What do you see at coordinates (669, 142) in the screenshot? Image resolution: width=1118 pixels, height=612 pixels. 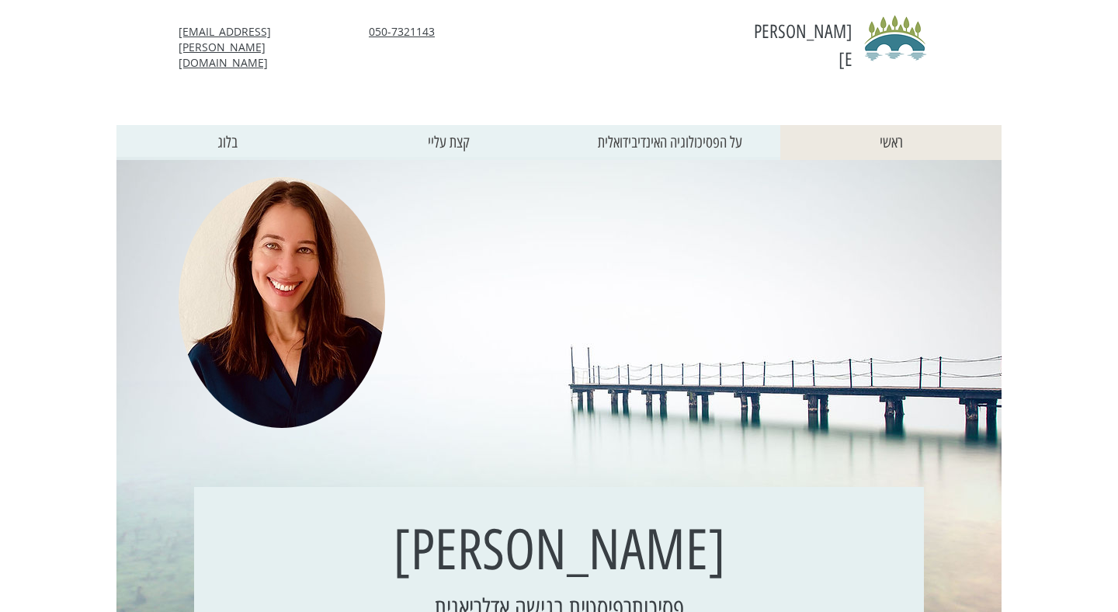 I see `a: על הפסיכולוגיה האינדיבידואלית` at bounding box center [669, 142].